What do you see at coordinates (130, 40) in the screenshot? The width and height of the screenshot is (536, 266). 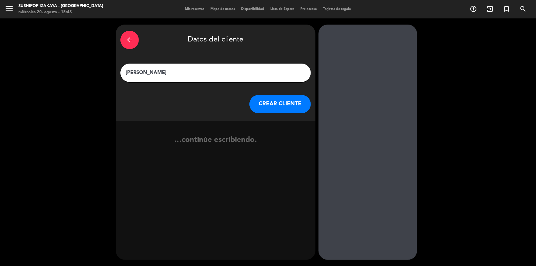 I see `i: arrow_back` at bounding box center [130, 40].